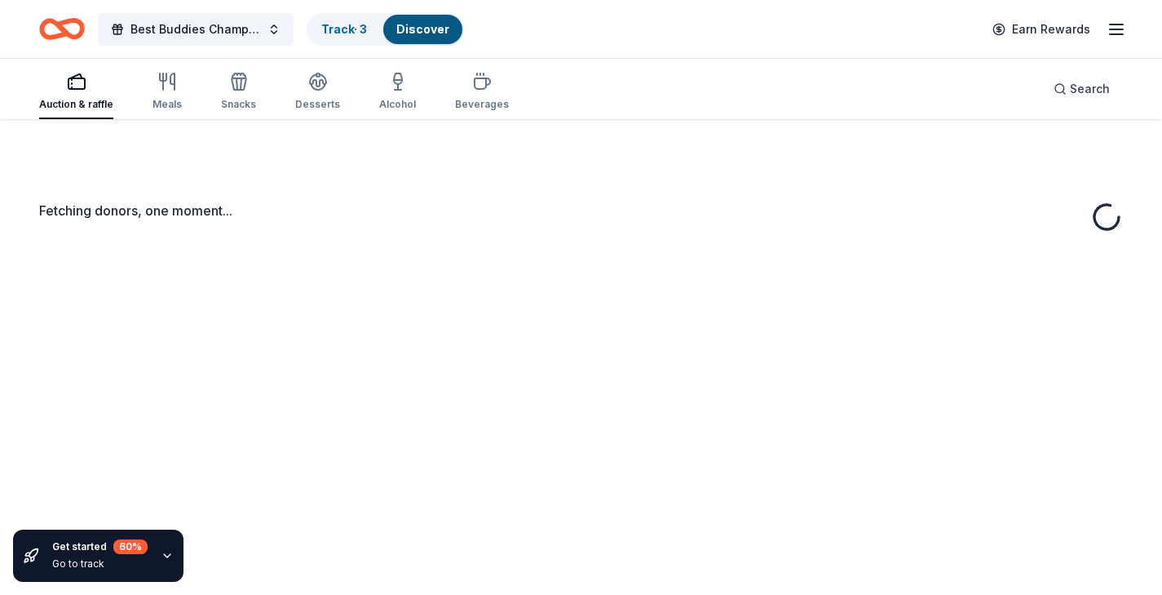 The width and height of the screenshot is (1162, 595). What do you see at coordinates (1082, 89) in the screenshot?
I see `button: Search` at bounding box center [1082, 89].